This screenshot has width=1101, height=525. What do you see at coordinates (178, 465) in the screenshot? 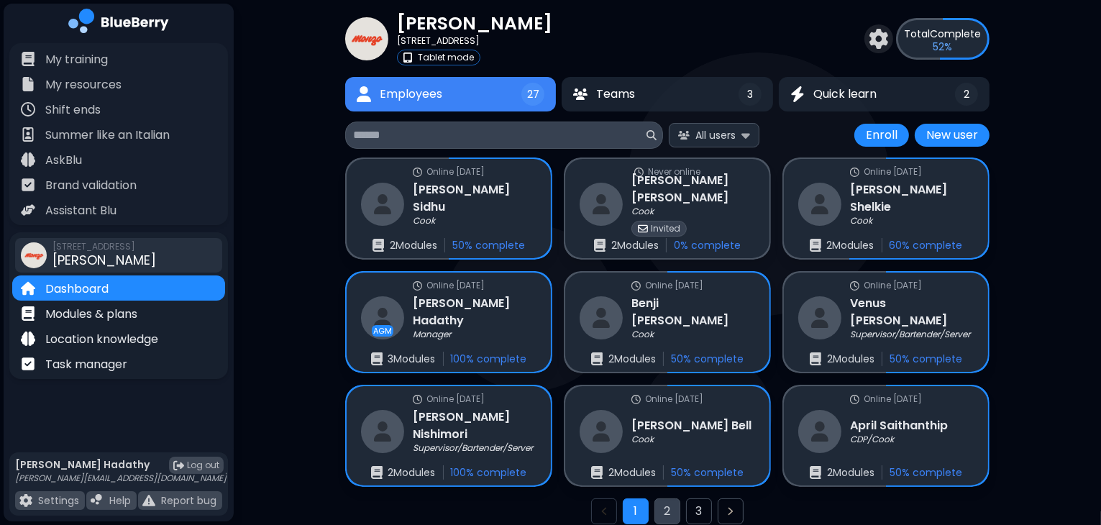
I see `img: logout` at bounding box center [178, 465].